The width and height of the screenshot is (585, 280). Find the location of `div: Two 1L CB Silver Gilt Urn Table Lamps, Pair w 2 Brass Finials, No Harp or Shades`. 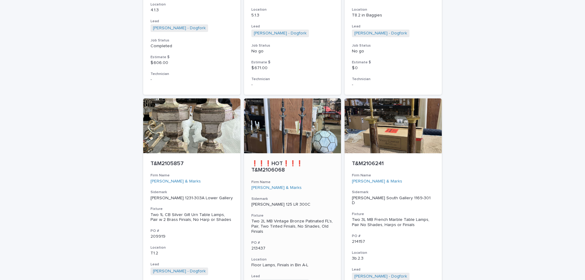

div: Two 1L CB Silver Gilt Urn Table Lamps, Pair w 2 Brass Finials, No Harp or Shades is located at coordinates (192, 217).